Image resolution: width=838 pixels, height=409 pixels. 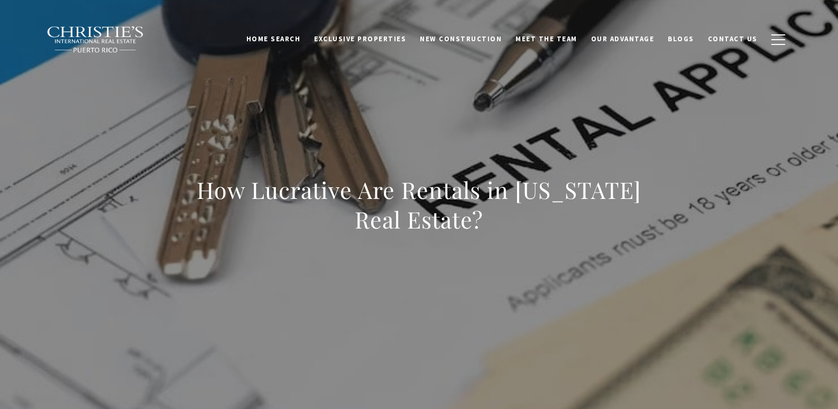 What do you see at coordinates (546, 39) in the screenshot?
I see `a: Meet the Team` at bounding box center [546, 39].